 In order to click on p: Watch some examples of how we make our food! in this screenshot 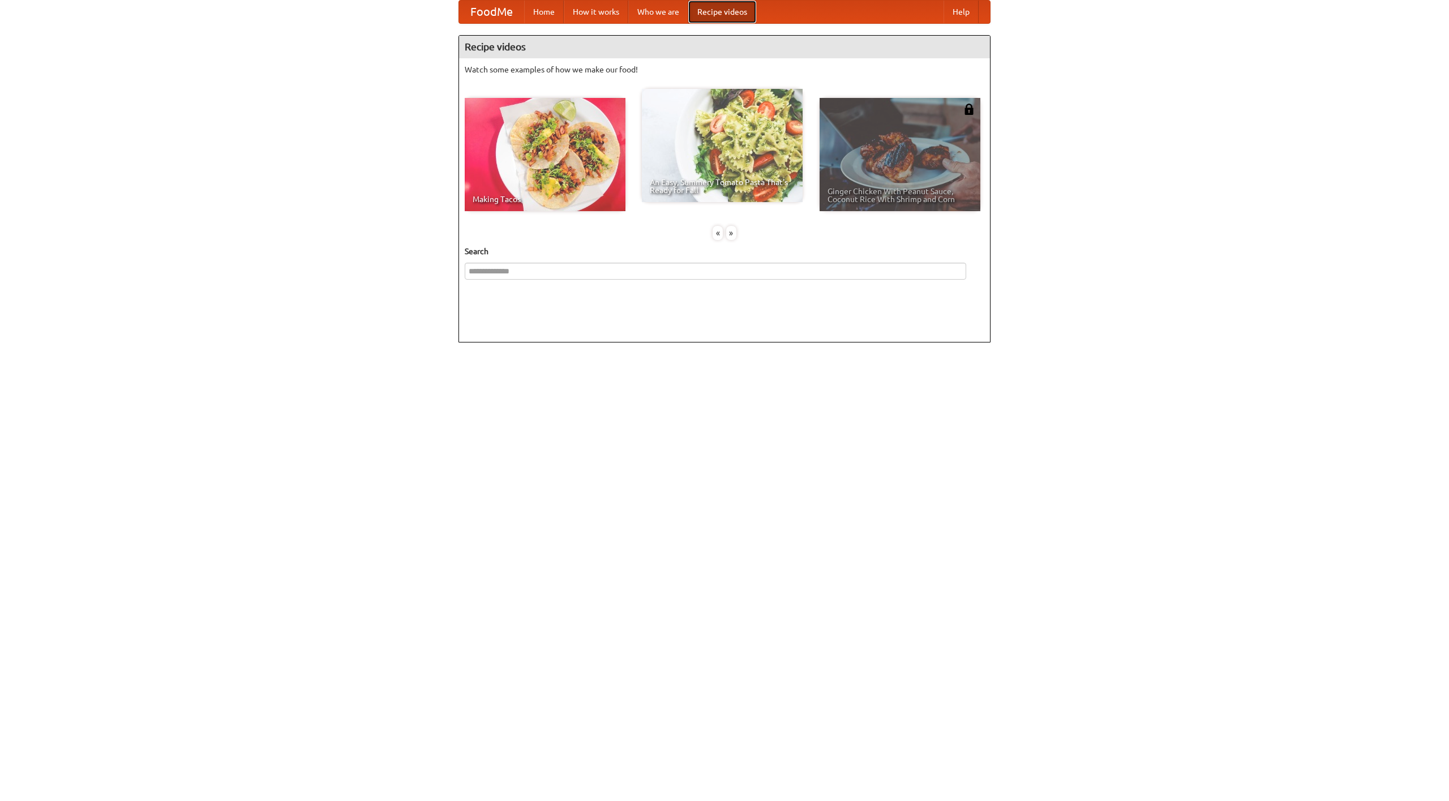, I will do `click(725, 70)`.